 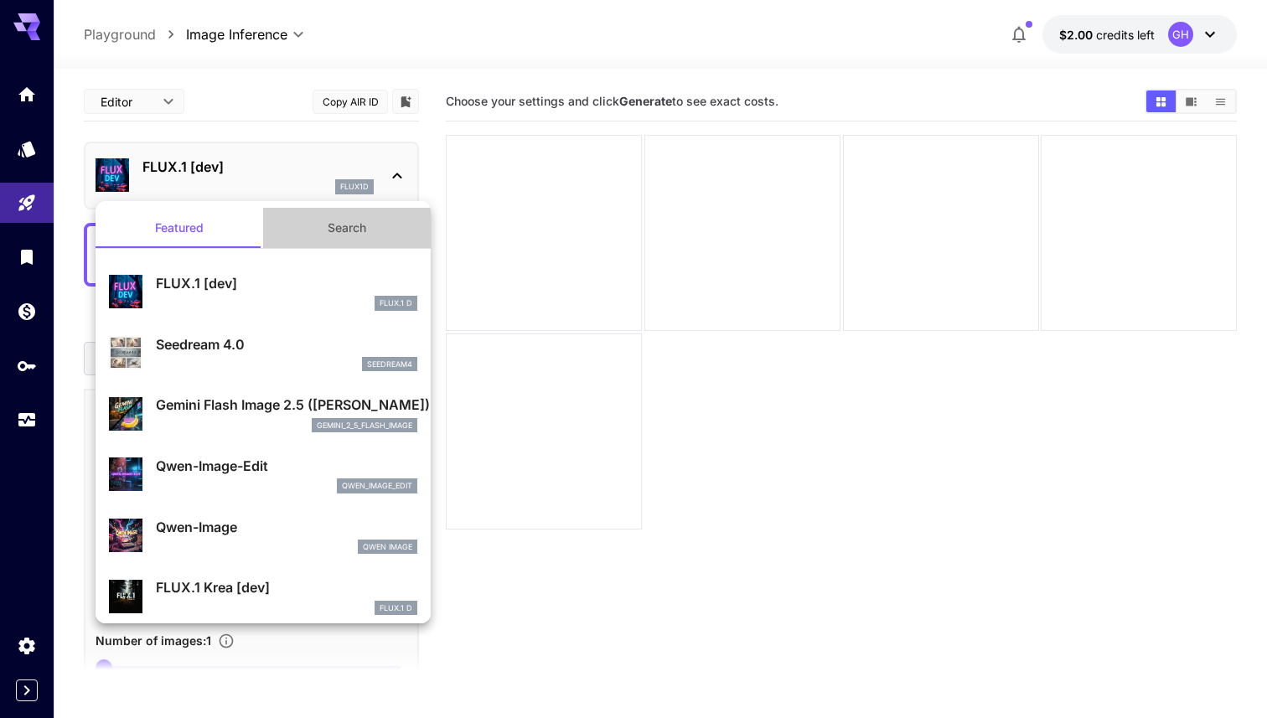 What do you see at coordinates (390, 364) in the screenshot?
I see `p: seedream4` at bounding box center [390, 364].